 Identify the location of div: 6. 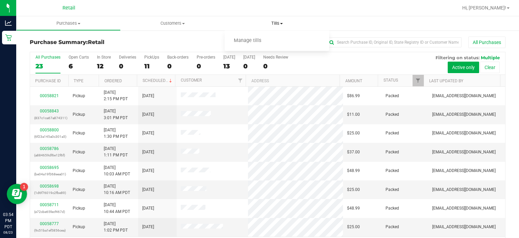
(79, 66).